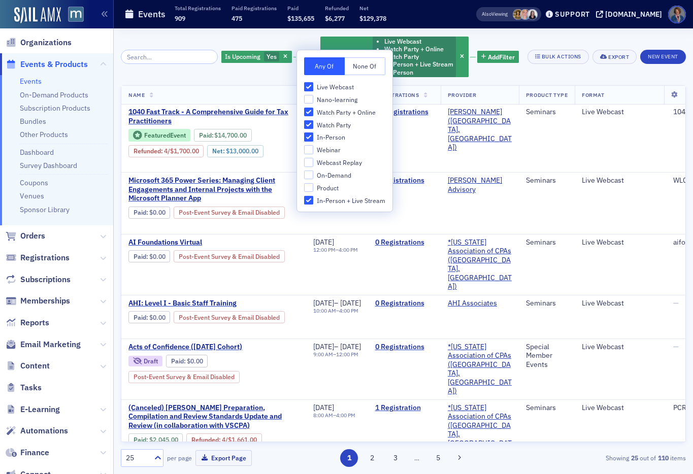 The image size is (693, 474). Describe the element at coordinates (309, 137) in the screenshot. I see `input: In-Person` at that location.